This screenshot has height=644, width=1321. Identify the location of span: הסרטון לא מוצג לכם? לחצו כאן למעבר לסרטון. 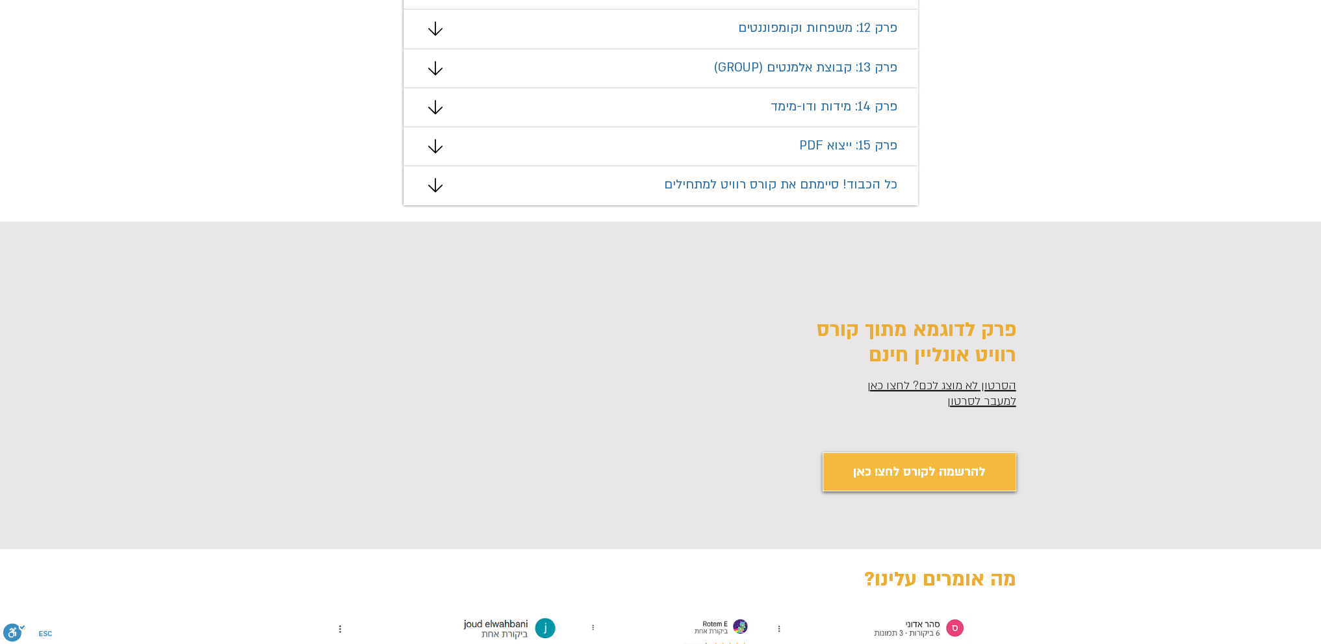
(942, 393).